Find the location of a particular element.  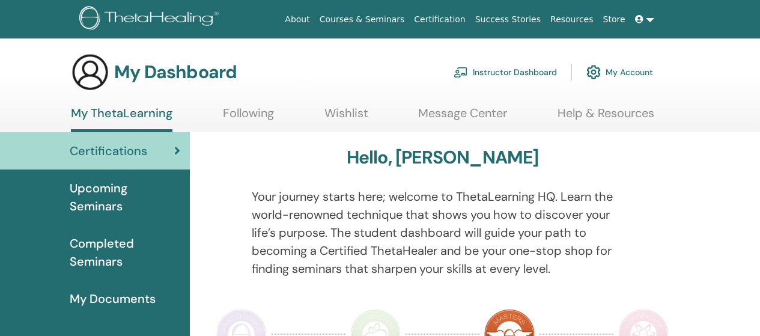

img: logo.png is located at coordinates (151, 19).